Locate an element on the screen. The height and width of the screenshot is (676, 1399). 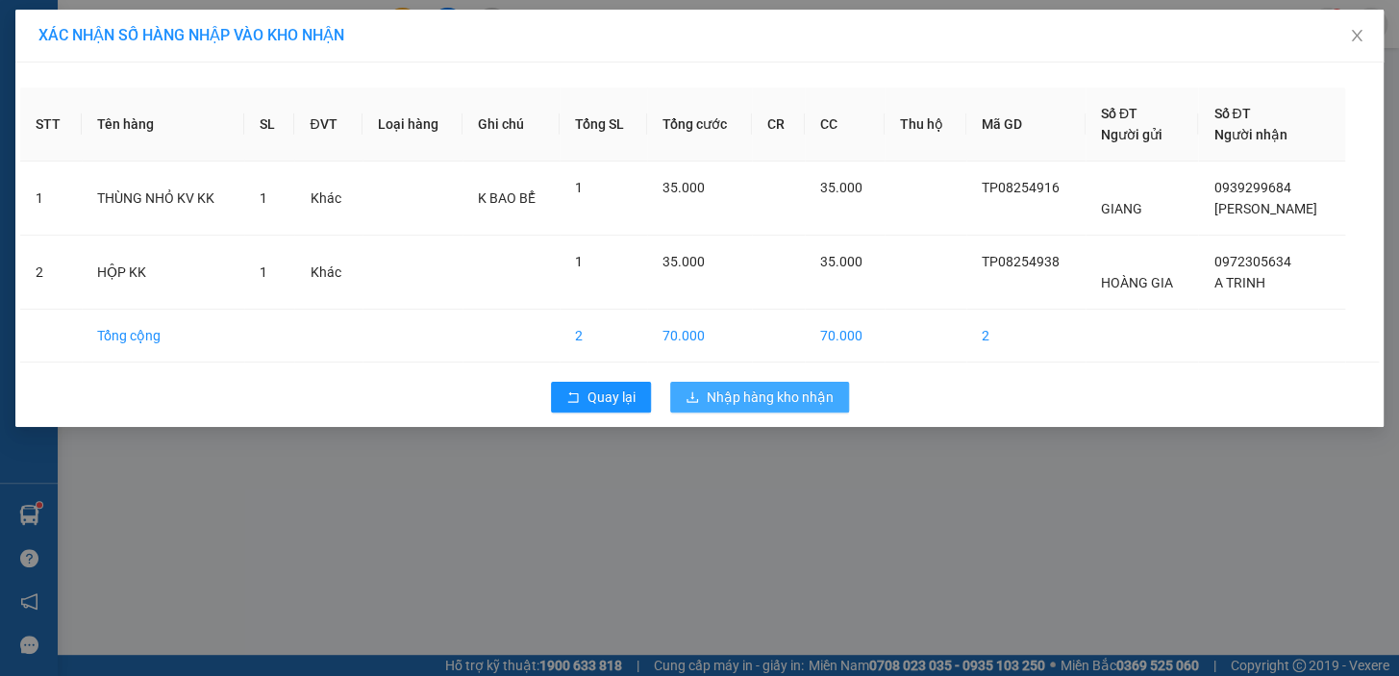
th: Tên hàng is located at coordinates (163, 124).